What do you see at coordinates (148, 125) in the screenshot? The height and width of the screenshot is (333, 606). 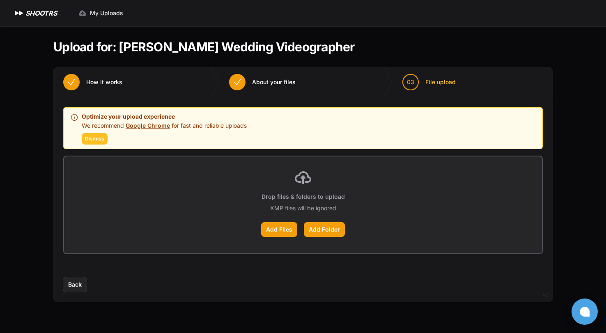 I see `a: Google Chrome` at bounding box center [148, 125].